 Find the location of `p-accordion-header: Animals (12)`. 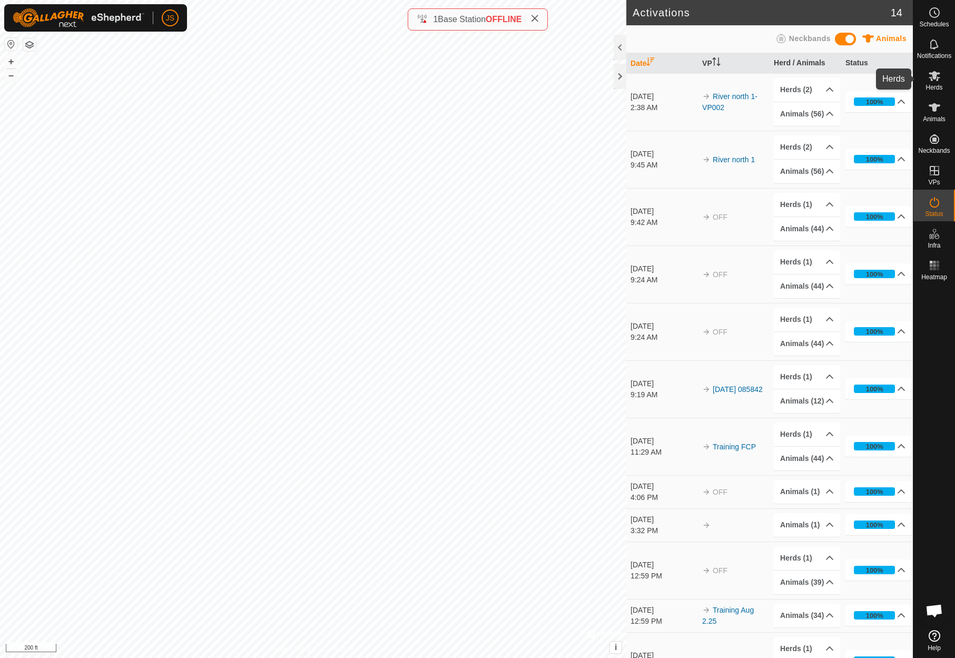

p-accordion-header: Animals (12) is located at coordinates (807, 401).